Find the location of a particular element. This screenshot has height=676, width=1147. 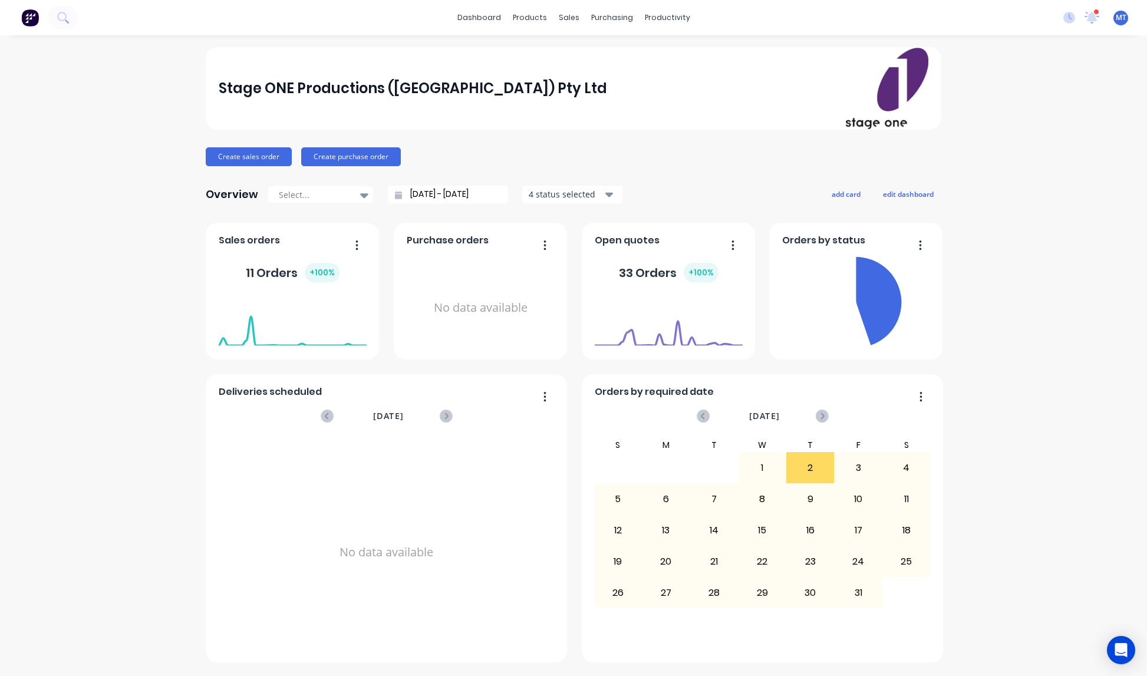

div: F is located at coordinates (858, 445).